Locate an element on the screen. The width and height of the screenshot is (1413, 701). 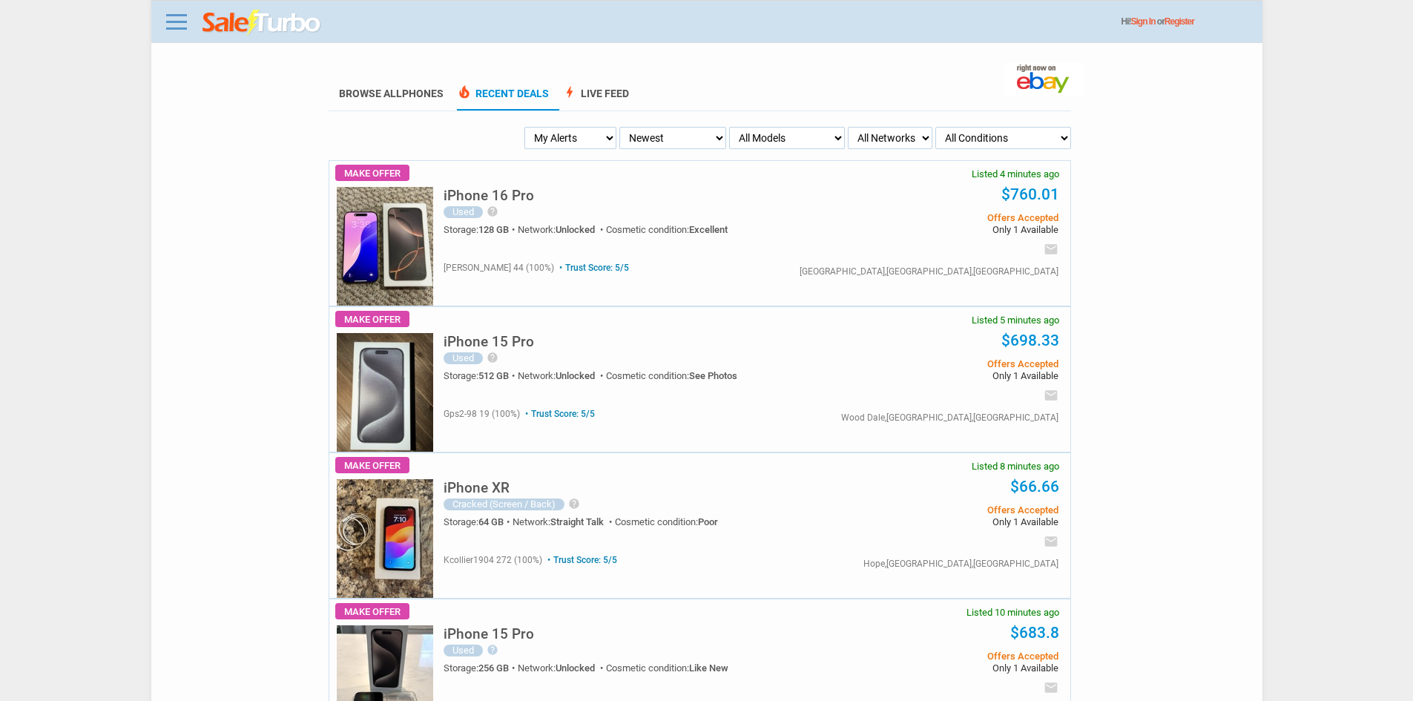
span: Poor is located at coordinates (707, 521).